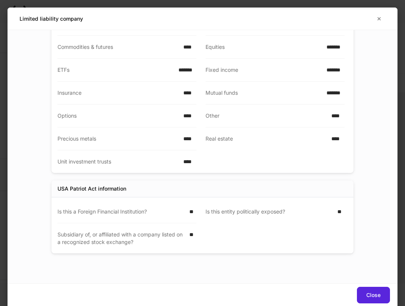 The height and width of the screenshot is (306, 405). I want to click on div: Fixed income, so click(264, 70).